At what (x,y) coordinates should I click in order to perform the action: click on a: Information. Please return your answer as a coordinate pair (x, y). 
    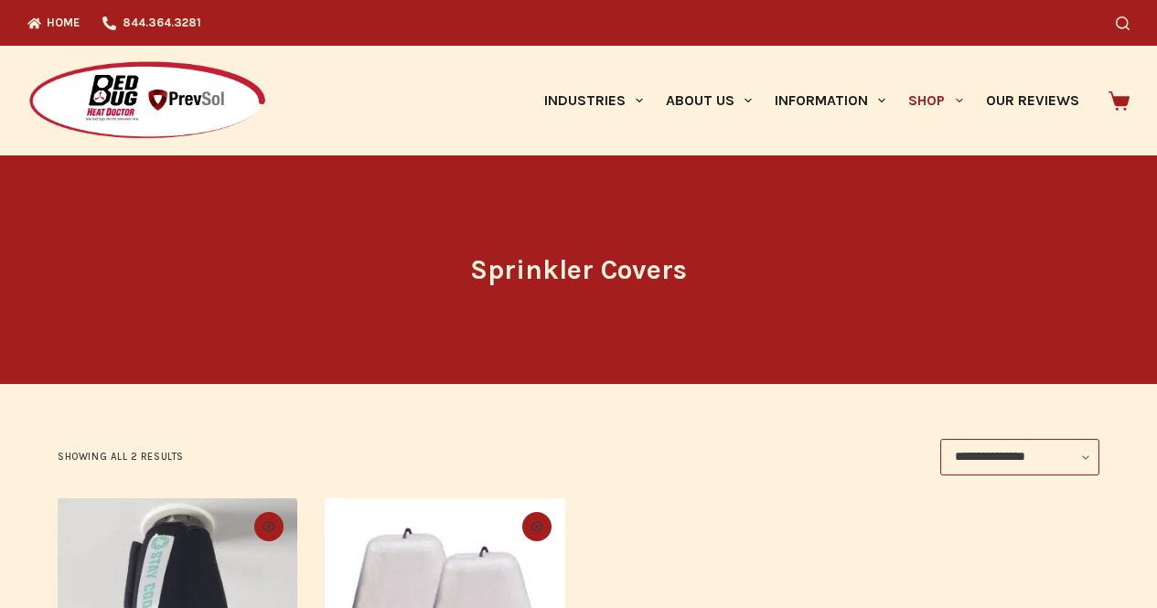
    Looking at the image, I should click on (831, 101).